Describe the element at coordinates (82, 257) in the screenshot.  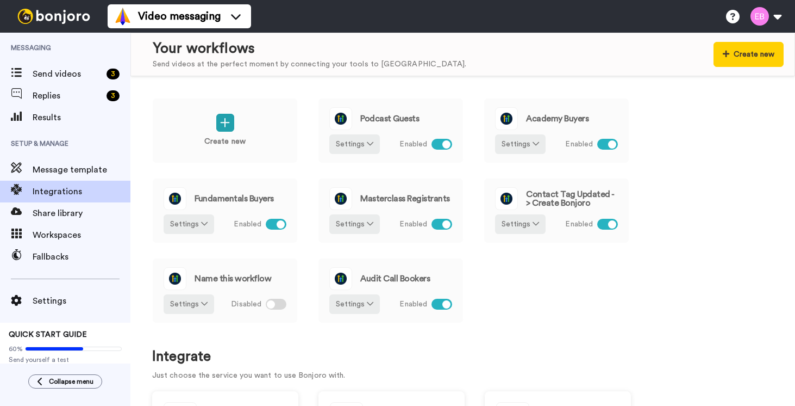
I see `span: Fallbacks` at that location.